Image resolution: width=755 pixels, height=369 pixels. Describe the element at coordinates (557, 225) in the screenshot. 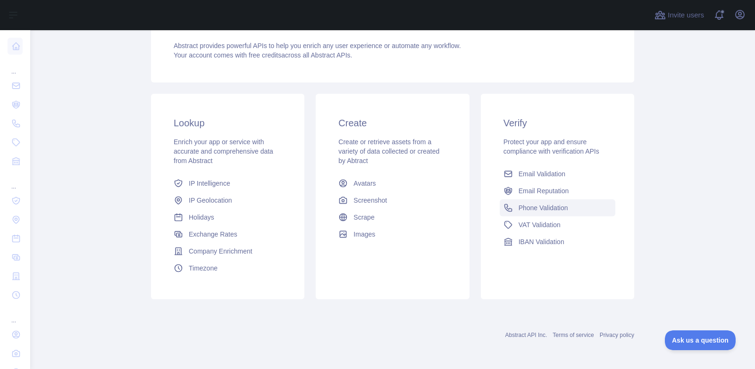

I see `a: VAT Validation` at that location.